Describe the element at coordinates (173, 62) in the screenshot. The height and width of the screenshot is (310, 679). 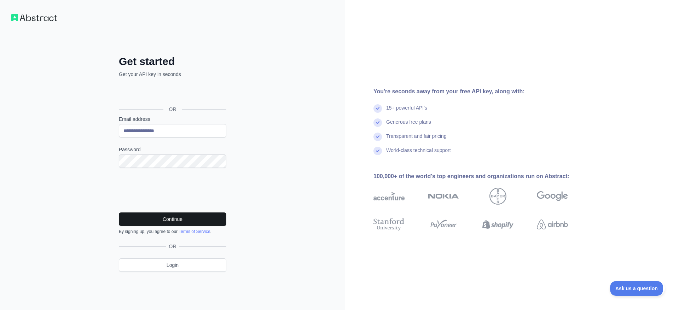
I see `h2: Get started` at that location.